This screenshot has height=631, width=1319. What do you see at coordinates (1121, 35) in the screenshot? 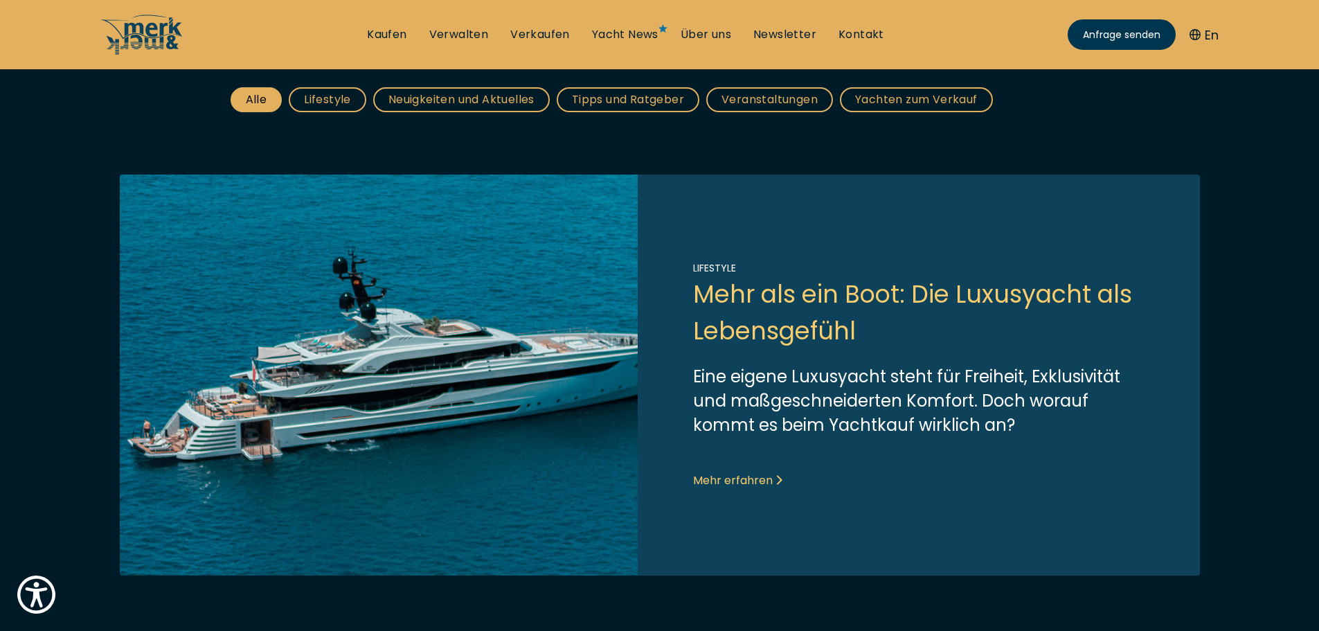
I see `a: Anfrage senden` at bounding box center [1121, 35].